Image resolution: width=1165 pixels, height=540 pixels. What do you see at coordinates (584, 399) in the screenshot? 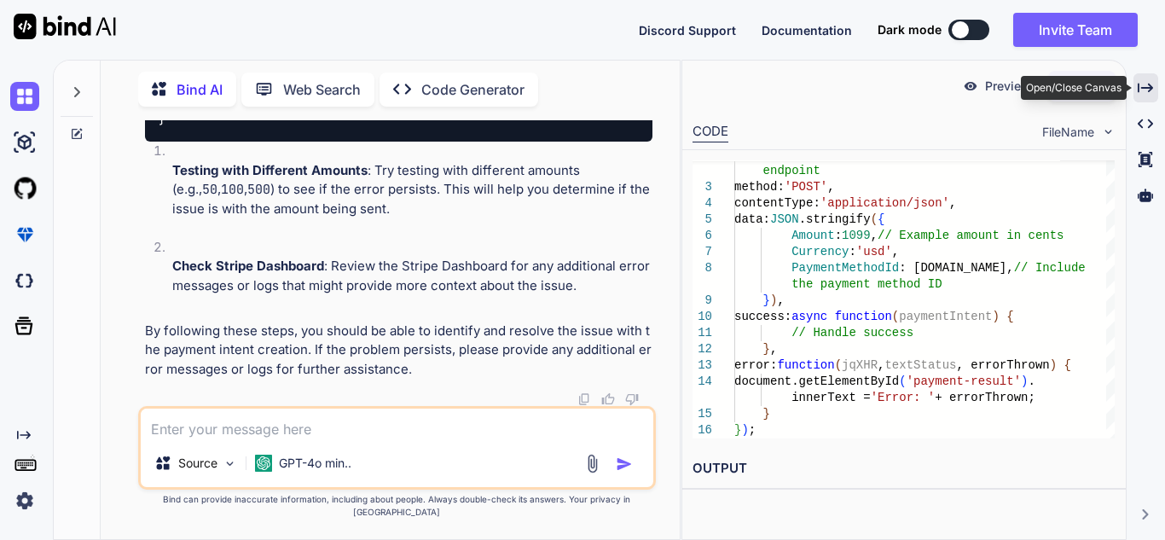
I see `img: copy` at bounding box center [584, 399].